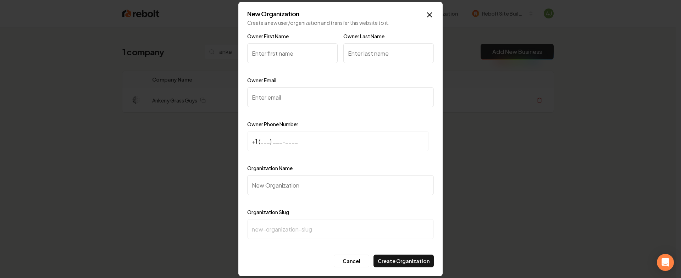 The image size is (681, 278). What do you see at coordinates (340, 23) in the screenshot?
I see `p: Create a new user/organization and transfer this website to it.` at bounding box center [340, 23].